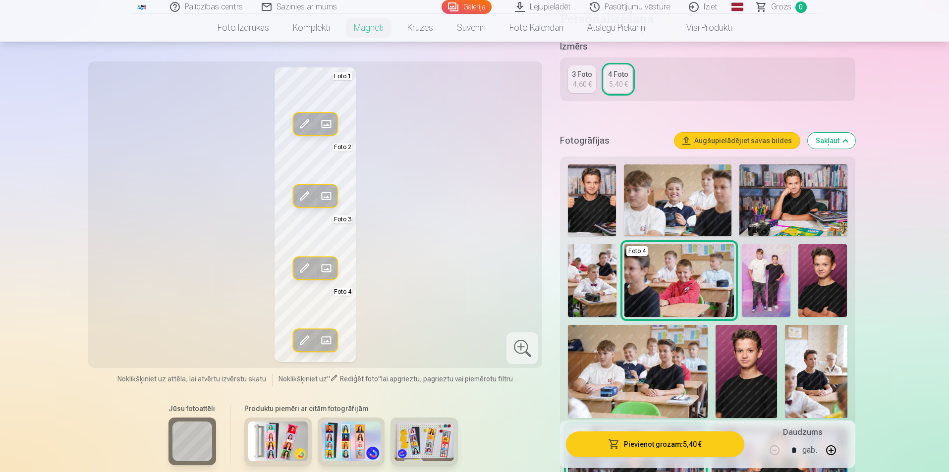 This screenshot has width=949, height=472. What do you see at coordinates (351, 409) in the screenshot?
I see `h6: Produktu piemēri ar citām fotogrāfijām` at bounding box center [351, 409].